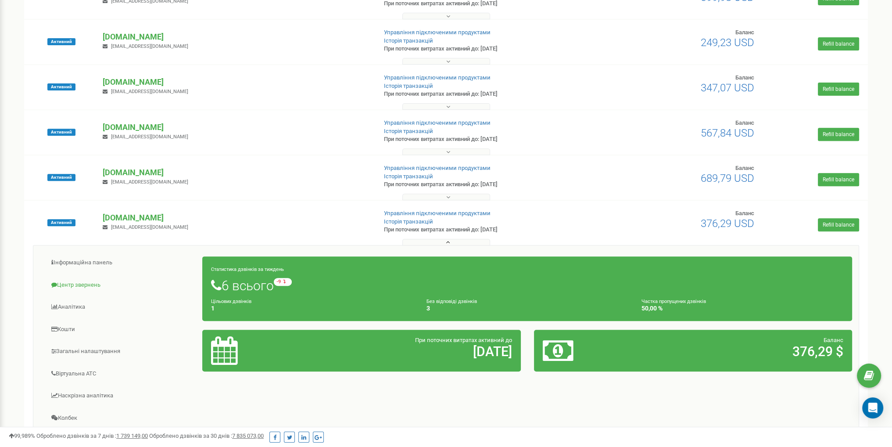 The width and height of the screenshot is (892, 447). What do you see at coordinates (121, 285) in the screenshot?
I see `a: Центр звернень` at bounding box center [121, 285].